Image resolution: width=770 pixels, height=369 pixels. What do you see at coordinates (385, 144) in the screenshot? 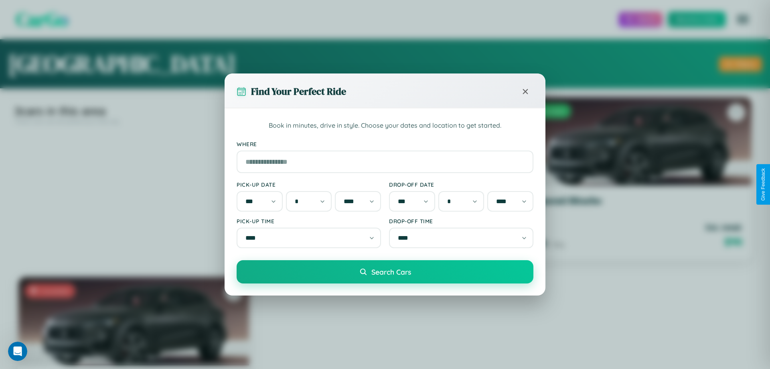
I see `label: Where` at bounding box center [385, 144].